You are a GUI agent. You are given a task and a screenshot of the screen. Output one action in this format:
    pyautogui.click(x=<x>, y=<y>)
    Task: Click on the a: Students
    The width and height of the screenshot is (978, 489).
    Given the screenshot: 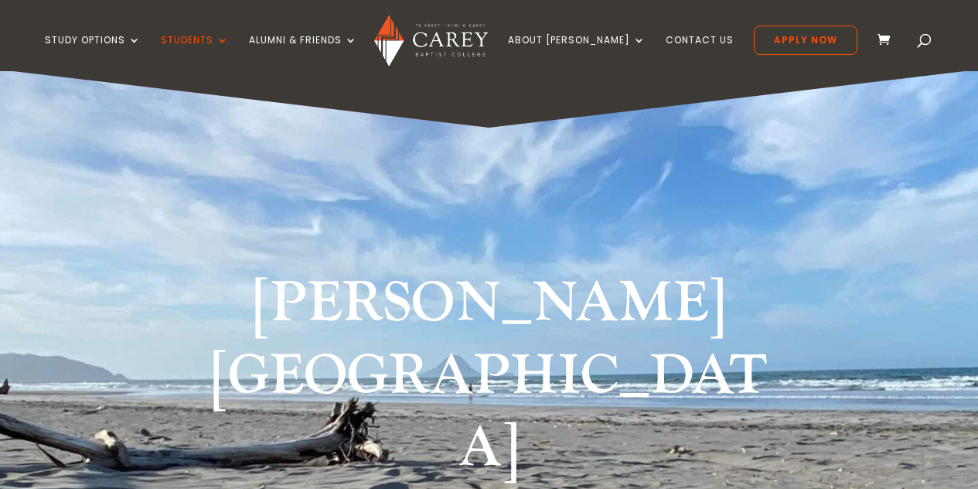 What is the action you would take?
    pyautogui.click(x=195, y=53)
    